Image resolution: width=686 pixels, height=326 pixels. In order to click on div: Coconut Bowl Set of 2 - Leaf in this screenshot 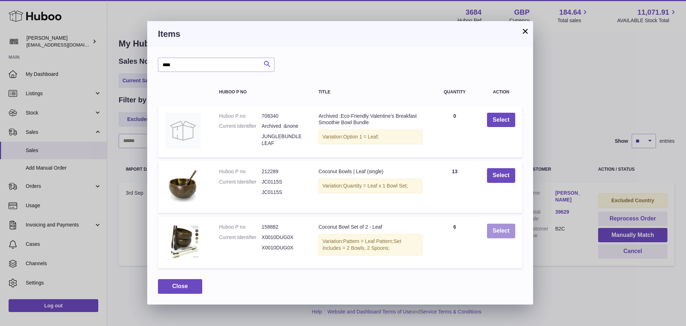, I will do `click(370, 227)`.